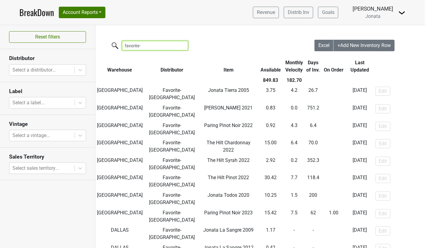 The width and height of the screenshot is (425, 248). What do you see at coordinates (364, 45) in the screenshot?
I see `span: +Add New Inventory Row` at bounding box center [364, 45].